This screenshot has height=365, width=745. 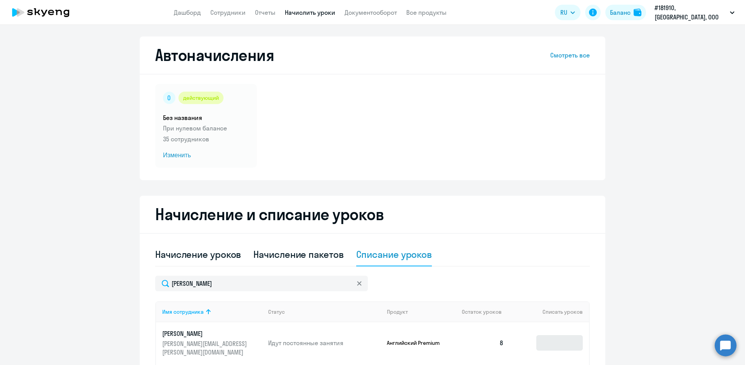 I want to click on a: Дашборд, so click(x=187, y=12).